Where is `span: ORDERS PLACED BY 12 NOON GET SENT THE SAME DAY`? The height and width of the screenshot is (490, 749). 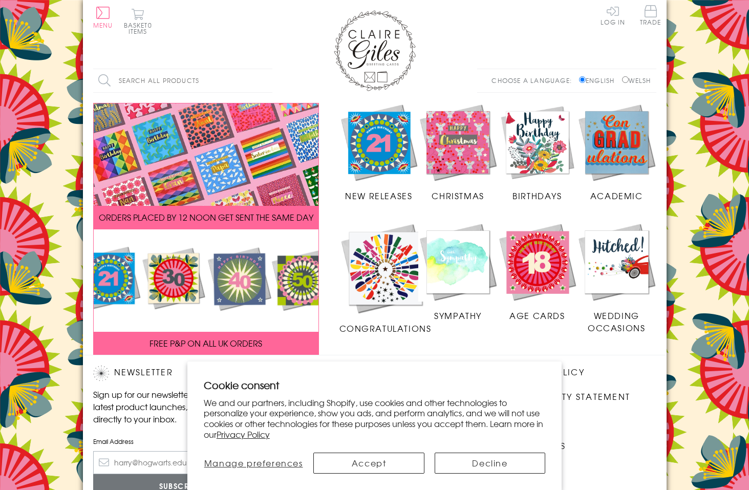 span: ORDERS PLACED BY 12 NOON GET SENT THE SAME DAY is located at coordinates (206, 217).